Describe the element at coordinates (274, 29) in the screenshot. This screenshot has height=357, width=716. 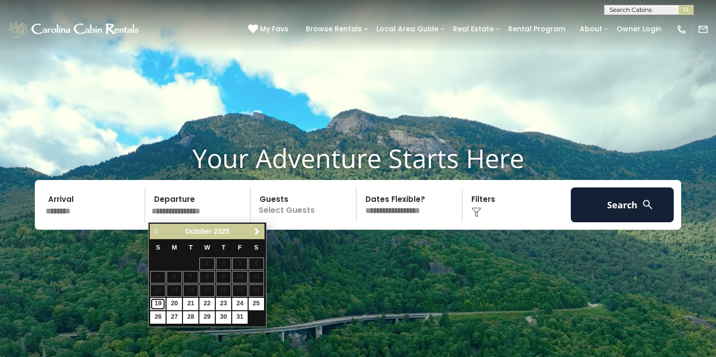
I see `span: My Favs` at that location.